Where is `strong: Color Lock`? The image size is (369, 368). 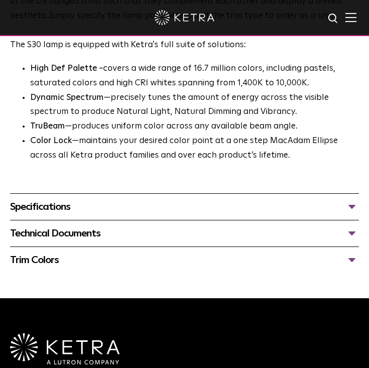 strong: Color Lock is located at coordinates (51, 141).